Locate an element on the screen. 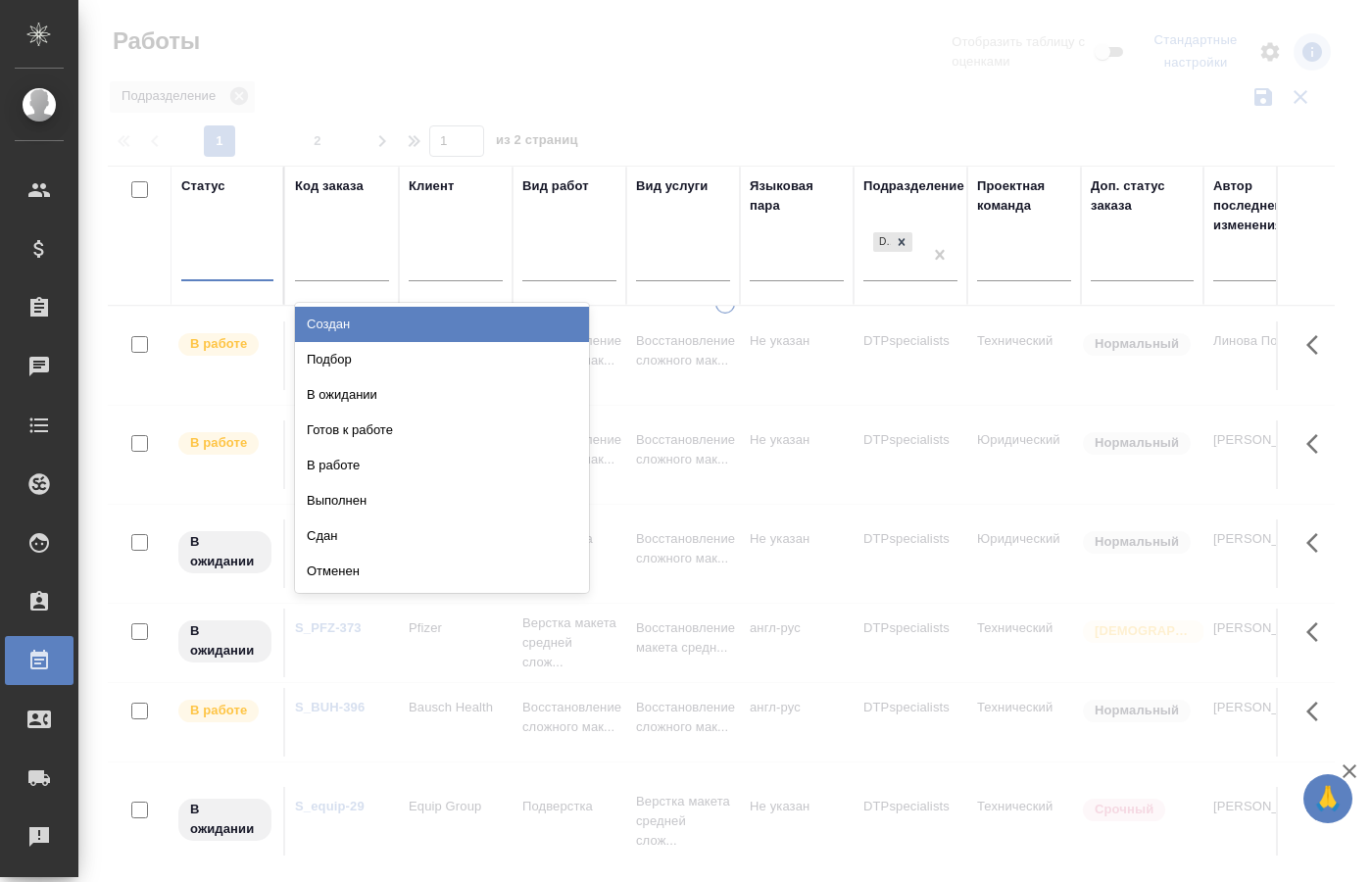  div: Подбор is located at coordinates (442, 359).